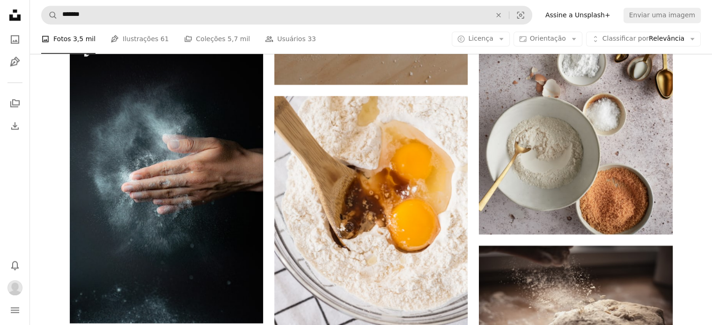 The width and height of the screenshot is (712, 325). I want to click on a: Ilustrações 61, so click(139, 39).